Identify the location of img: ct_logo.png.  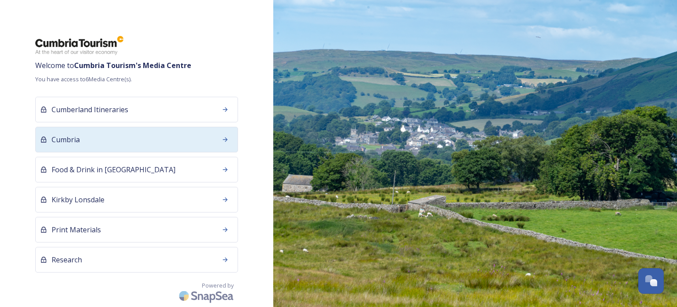
(79, 45).